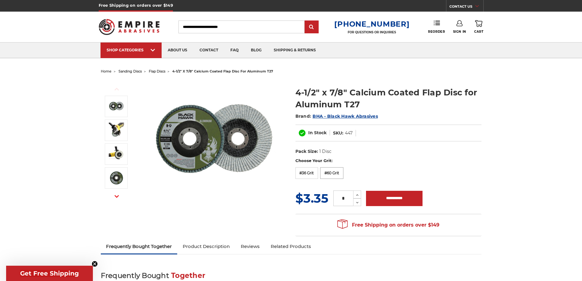  Describe the element at coordinates (139, 246) in the screenshot. I see `a: Frequently Bought Together` at that location.